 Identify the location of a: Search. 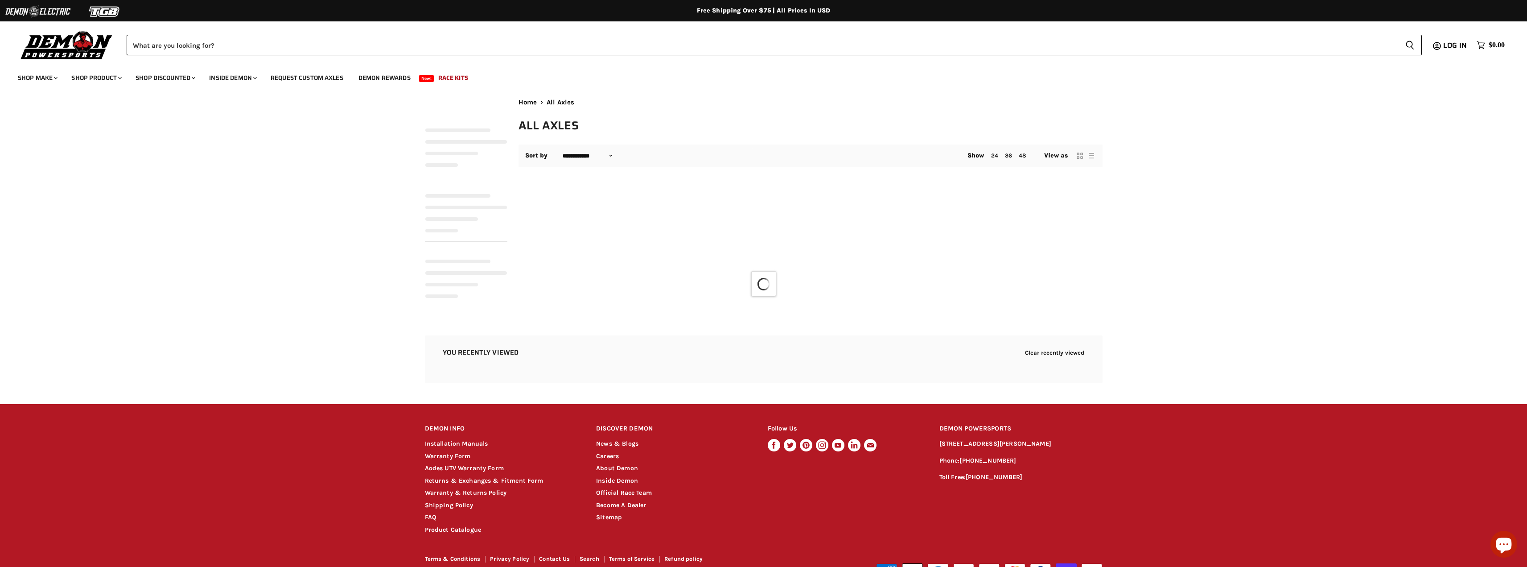
(589, 558).